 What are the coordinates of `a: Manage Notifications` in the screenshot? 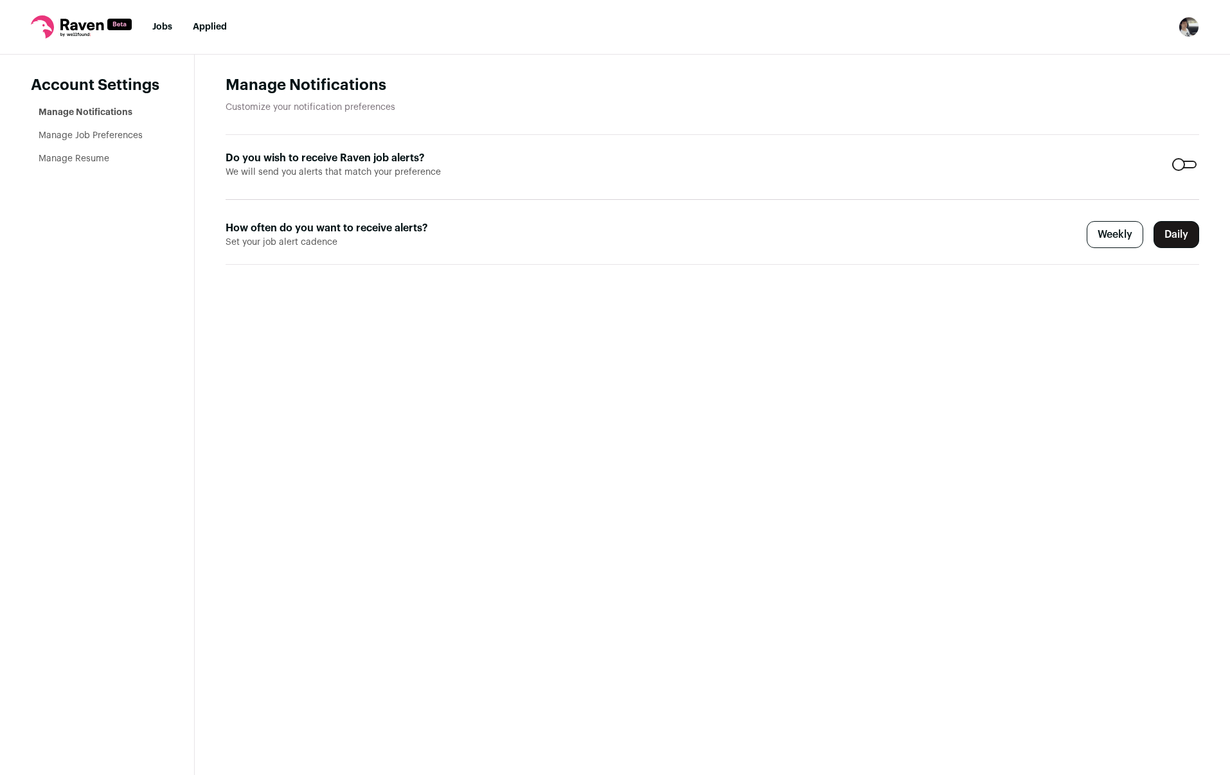 It's located at (85, 112).